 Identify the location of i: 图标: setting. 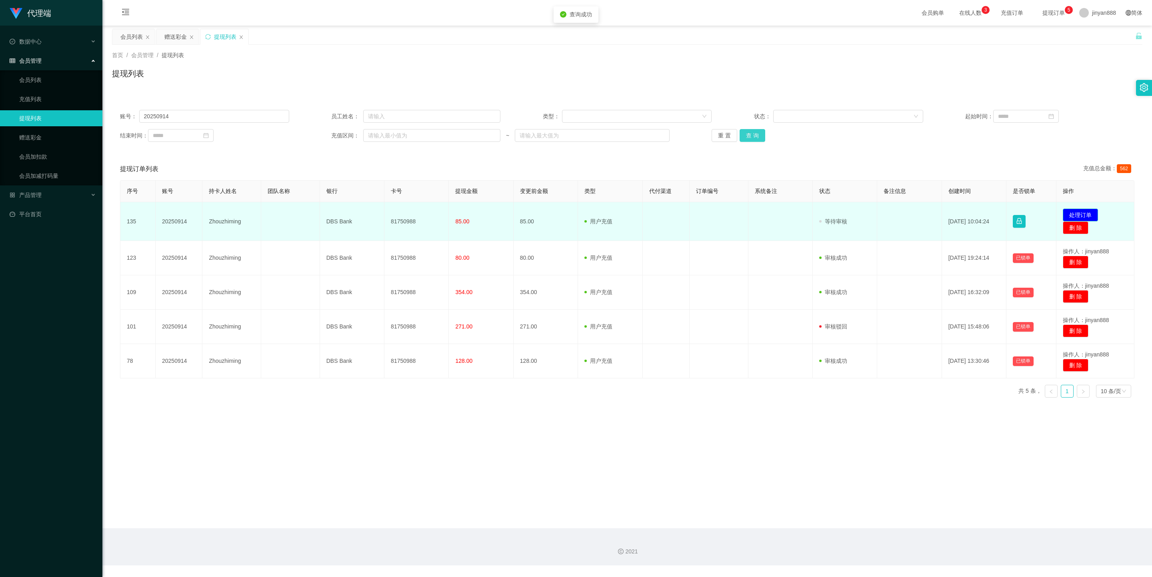
(1144, 88).